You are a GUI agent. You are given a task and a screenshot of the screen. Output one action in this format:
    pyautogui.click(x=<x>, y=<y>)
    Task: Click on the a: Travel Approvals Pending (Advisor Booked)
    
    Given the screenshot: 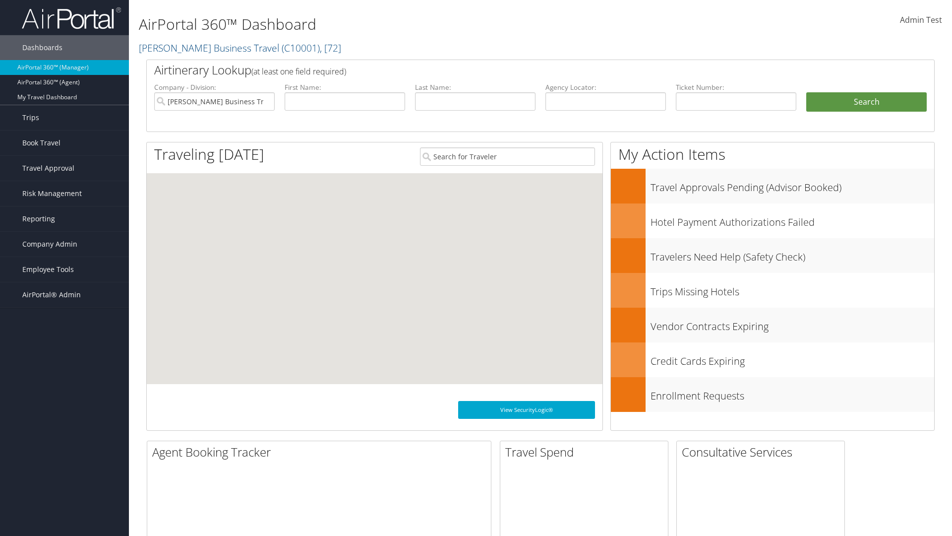 What is the action you would take?
    pyautogui.click(x=773, y=186)
    